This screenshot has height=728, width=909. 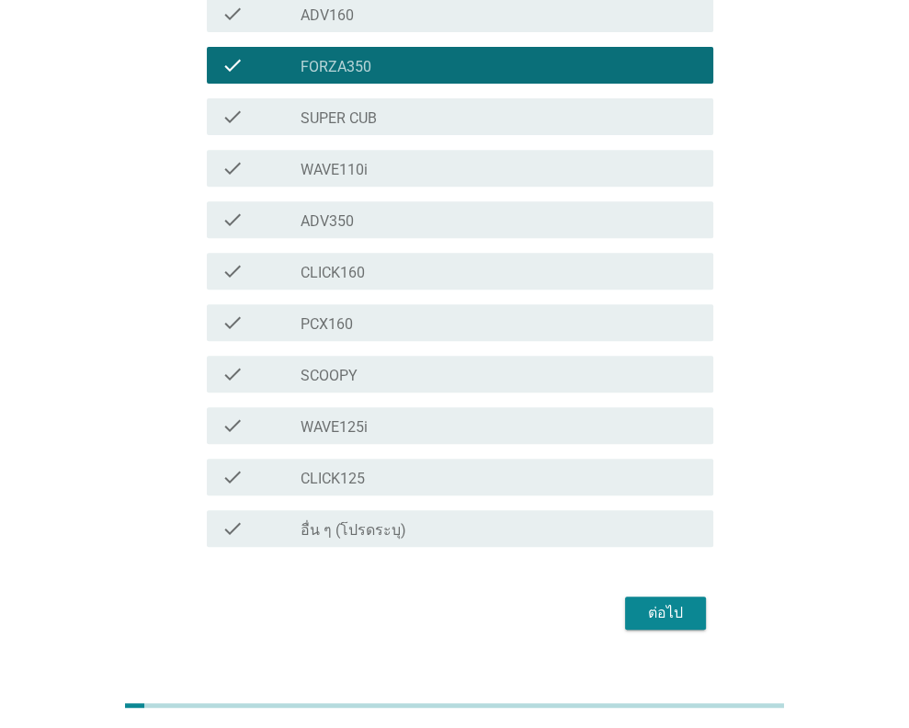 What do you see at coordinates (327, 16) in the screenshot?
I see `label: ADV160` at bounding box center [327, 16].